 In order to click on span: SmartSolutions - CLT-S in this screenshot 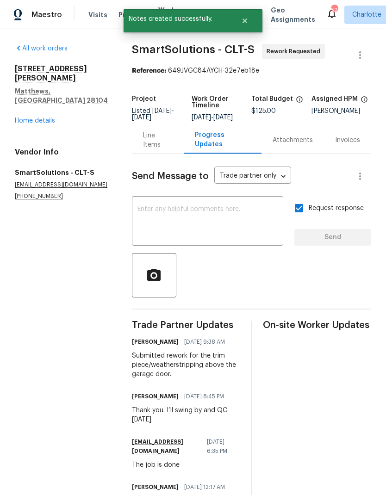, I will do `click(193, 50)`.